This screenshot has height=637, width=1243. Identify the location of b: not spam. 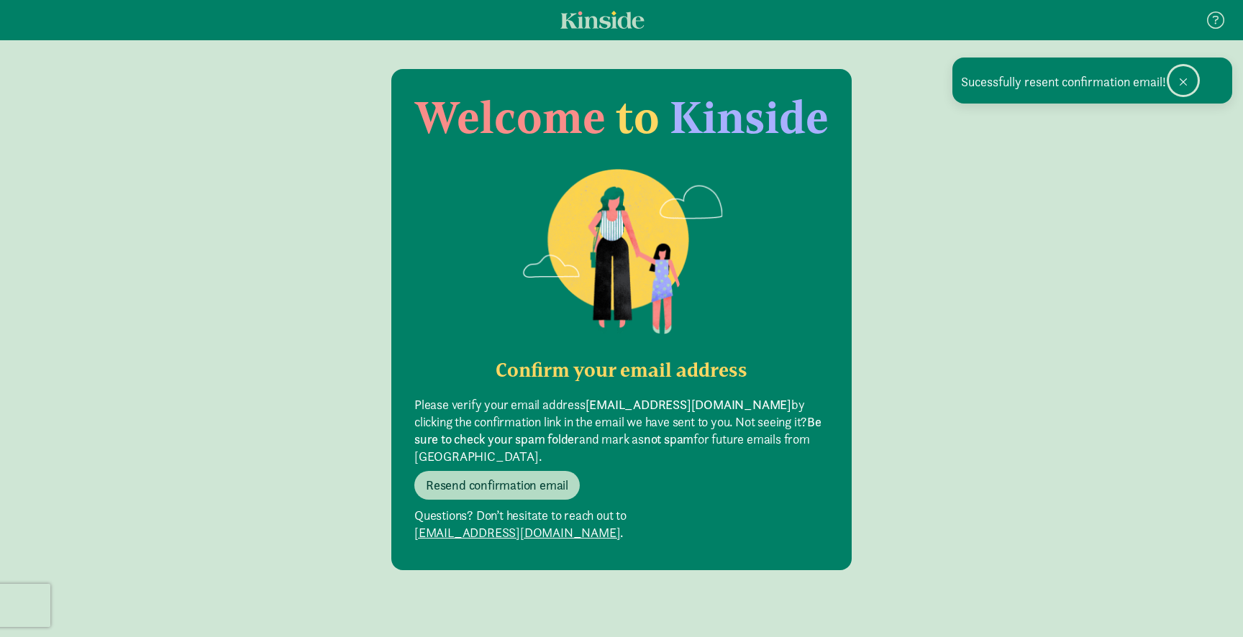
(668, 439).